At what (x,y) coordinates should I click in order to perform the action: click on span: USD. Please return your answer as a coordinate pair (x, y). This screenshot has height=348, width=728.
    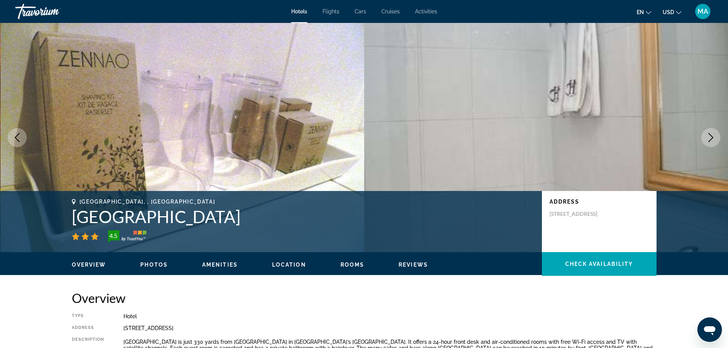
    Looking at the image, I should click on (668, 12).